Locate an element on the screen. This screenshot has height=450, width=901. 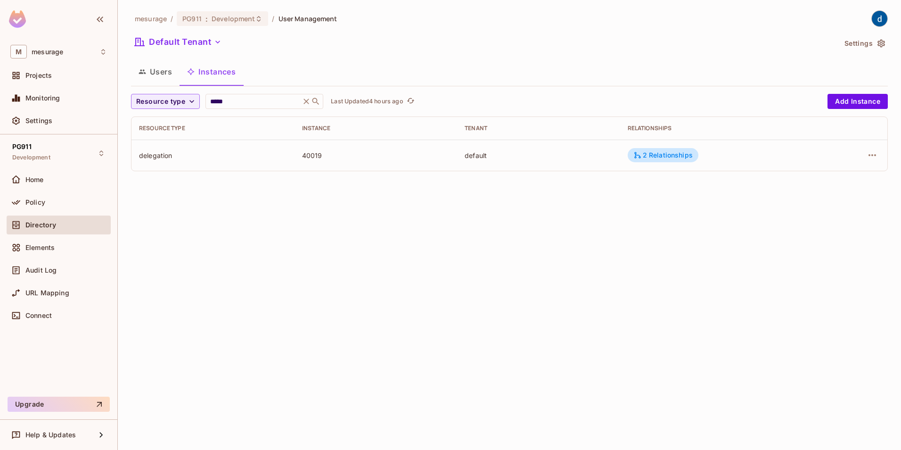
button: Users is located at coordinates (155, 72).